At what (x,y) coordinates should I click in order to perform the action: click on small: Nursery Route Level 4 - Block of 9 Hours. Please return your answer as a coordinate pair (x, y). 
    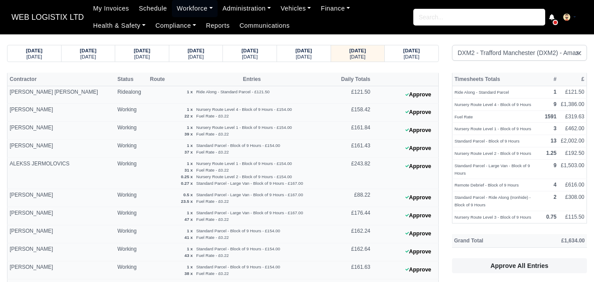
    Looking at the image, I should click on (493, 104).